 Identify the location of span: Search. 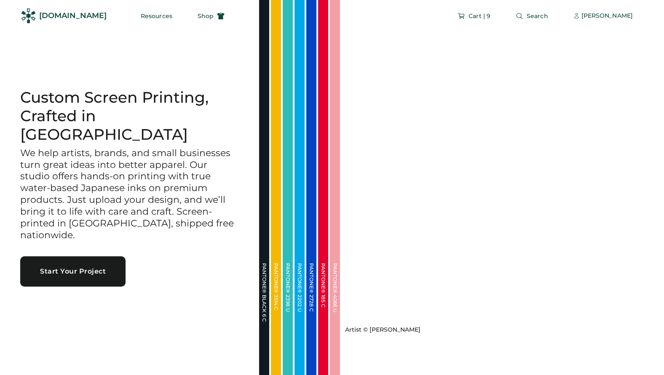
(537, 16).